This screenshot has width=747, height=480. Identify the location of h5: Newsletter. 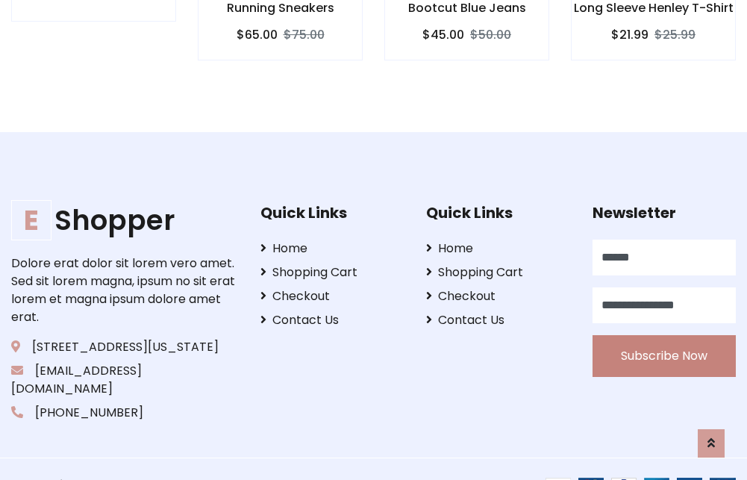
(664, 213).